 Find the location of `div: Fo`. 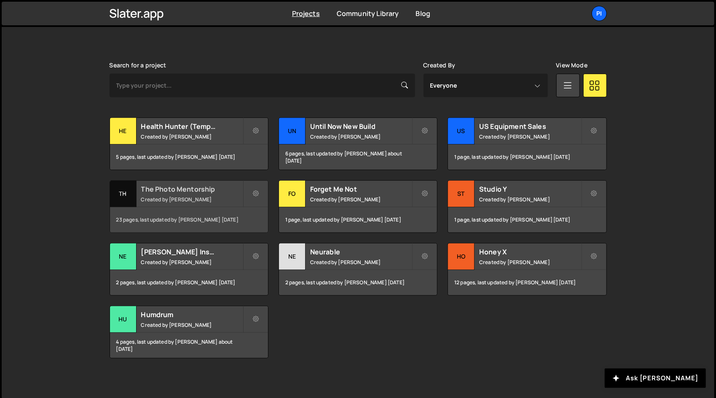

div: Fo is located at coordinates (292, 194).